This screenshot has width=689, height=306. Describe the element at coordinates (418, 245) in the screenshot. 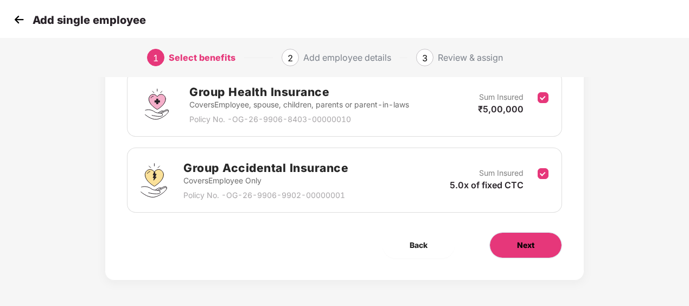

I see `span: Back` at that location.